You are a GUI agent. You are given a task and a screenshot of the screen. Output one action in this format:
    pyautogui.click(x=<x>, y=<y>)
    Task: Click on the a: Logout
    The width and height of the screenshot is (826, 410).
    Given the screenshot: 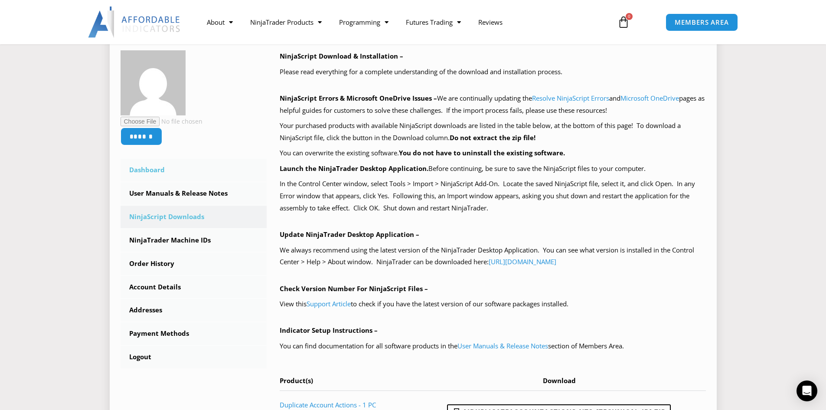 What is the action you would take?
    pyautogui.click(x=194, y=357)
    